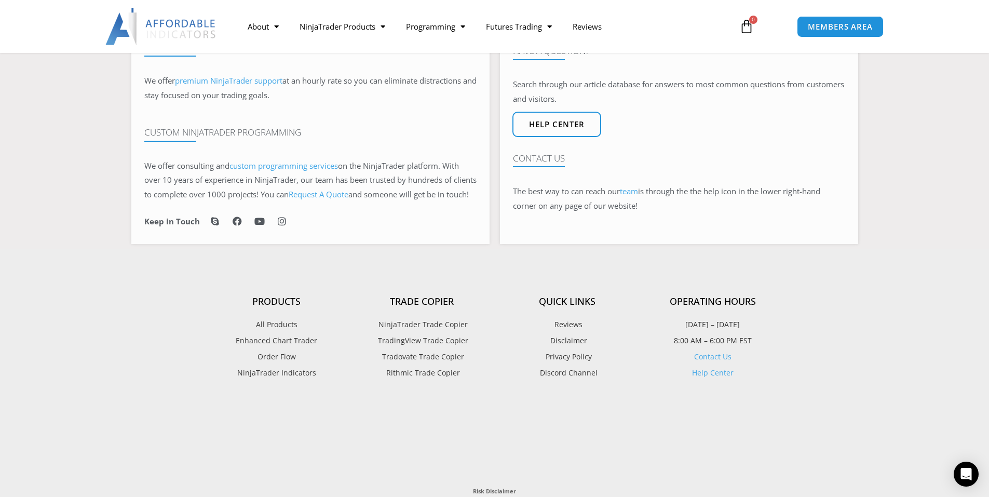  Describe the element at coordinates (284, 166) in the screenshot. I see `a: custom programming services` at that location.